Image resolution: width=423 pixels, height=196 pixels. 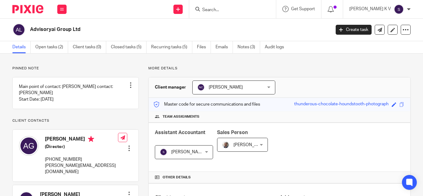 What do you see at coordinates (204, 47) in the screenshot?
I see `a: Files` at bounding box center [204, 47].